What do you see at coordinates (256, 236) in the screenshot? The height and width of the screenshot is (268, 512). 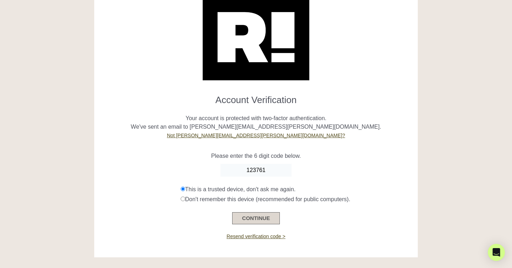 I see `a: Resend verification code >` at bounding box center [256, 236].